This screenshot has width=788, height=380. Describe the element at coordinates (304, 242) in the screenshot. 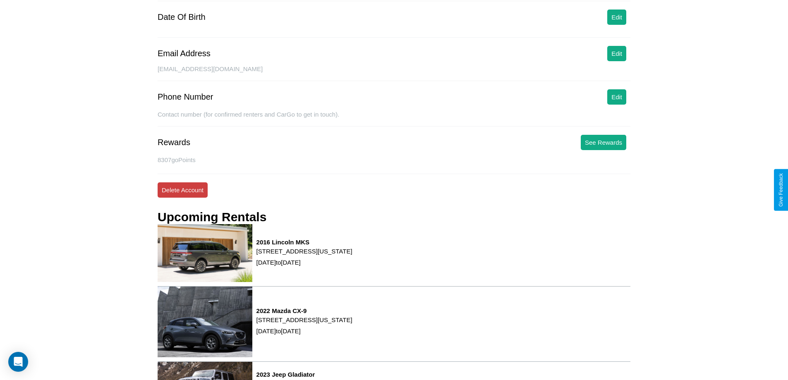

I see `h3: 2016 Lincoln MKS` at that location.